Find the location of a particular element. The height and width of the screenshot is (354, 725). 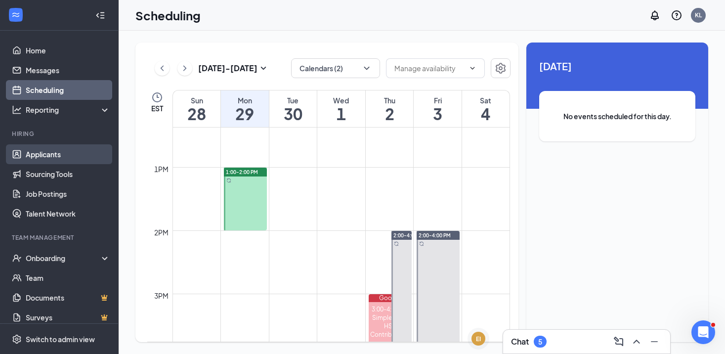

div: Hiring is located at coordinates (60, 133).